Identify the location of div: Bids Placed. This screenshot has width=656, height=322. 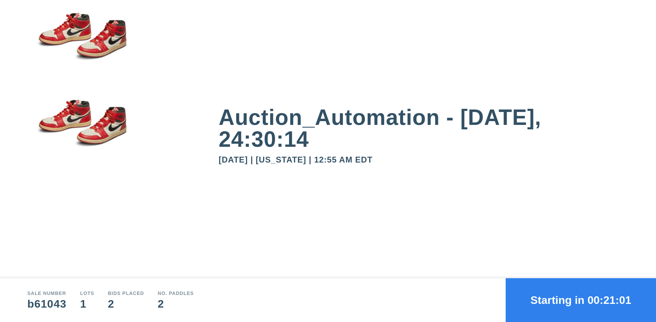
(126, 293).